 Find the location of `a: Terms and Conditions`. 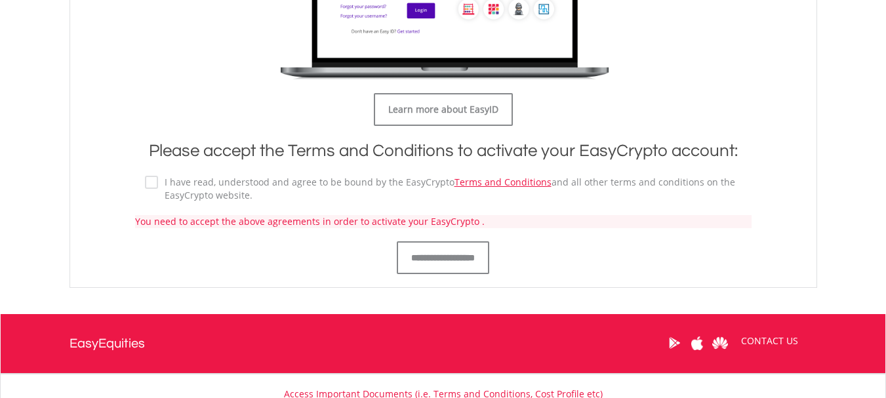

a: Terms and Conditions is located at coordinates (503, 182).